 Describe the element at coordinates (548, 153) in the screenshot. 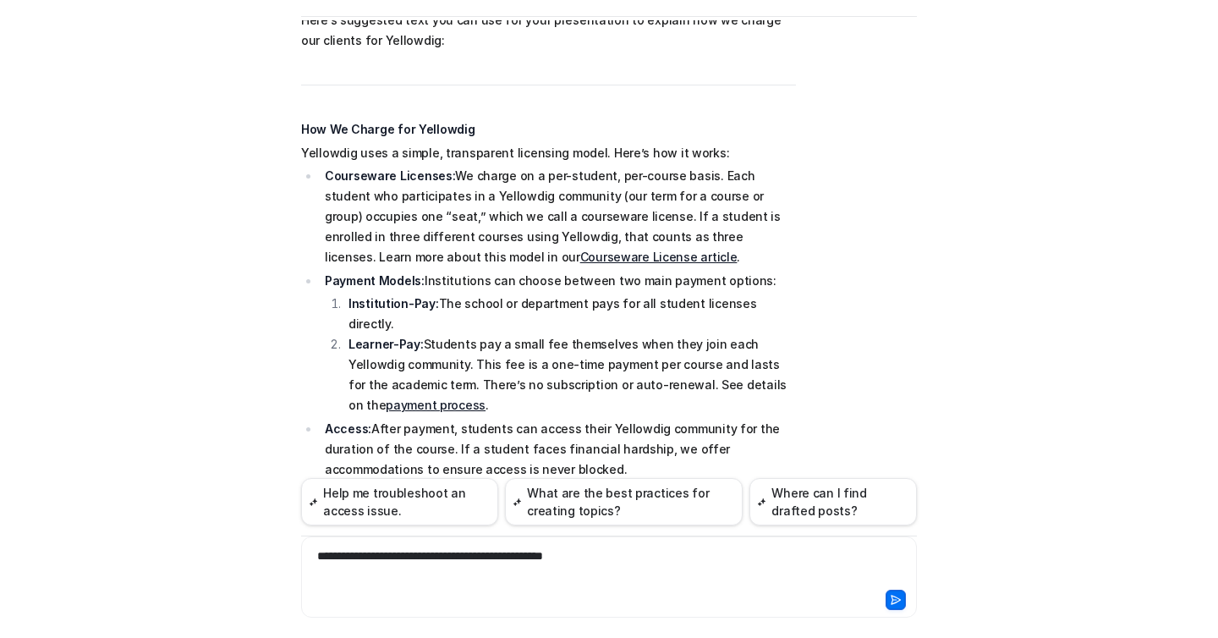

I see `p: Yellowdig uses a simple, transparent licensing model. Here’s how it works:` at that location.